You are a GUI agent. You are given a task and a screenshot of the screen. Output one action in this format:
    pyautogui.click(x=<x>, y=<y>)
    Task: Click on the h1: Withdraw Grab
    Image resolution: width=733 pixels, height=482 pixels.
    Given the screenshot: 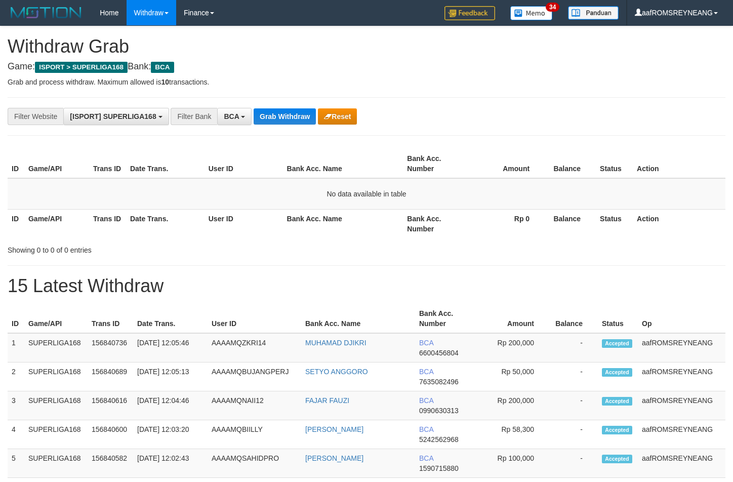 What is the action you would take?
    pyautogui.click(x=367, y=47)
    